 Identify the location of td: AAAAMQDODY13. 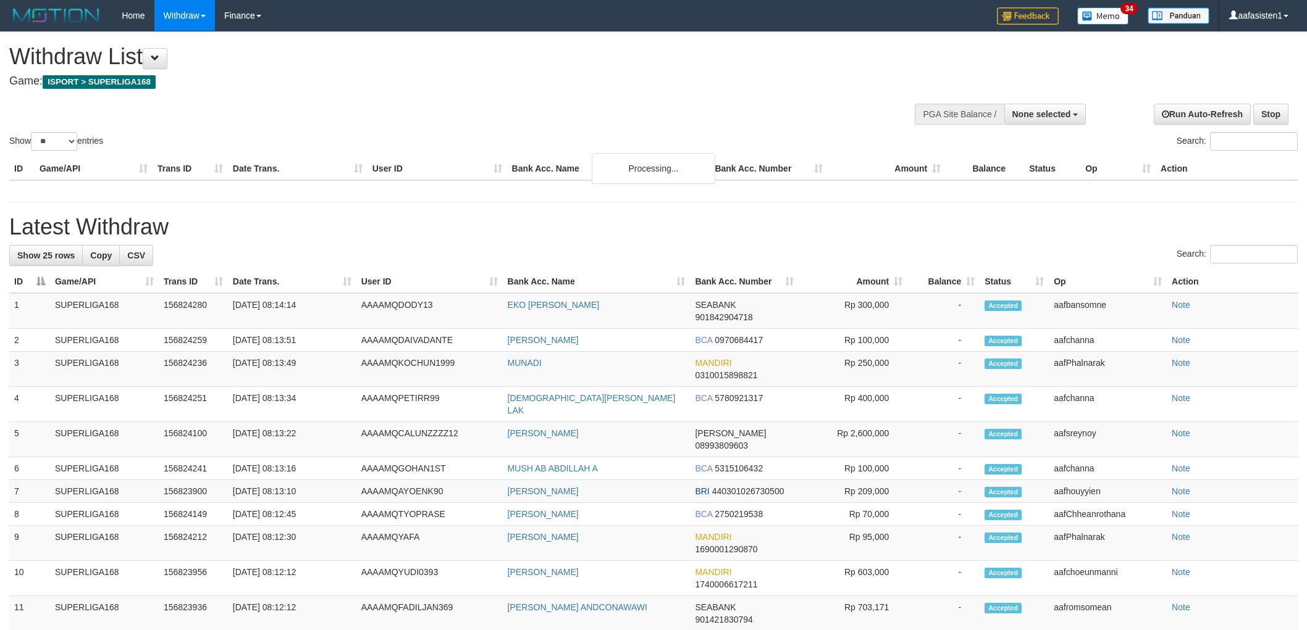
(429, 311).